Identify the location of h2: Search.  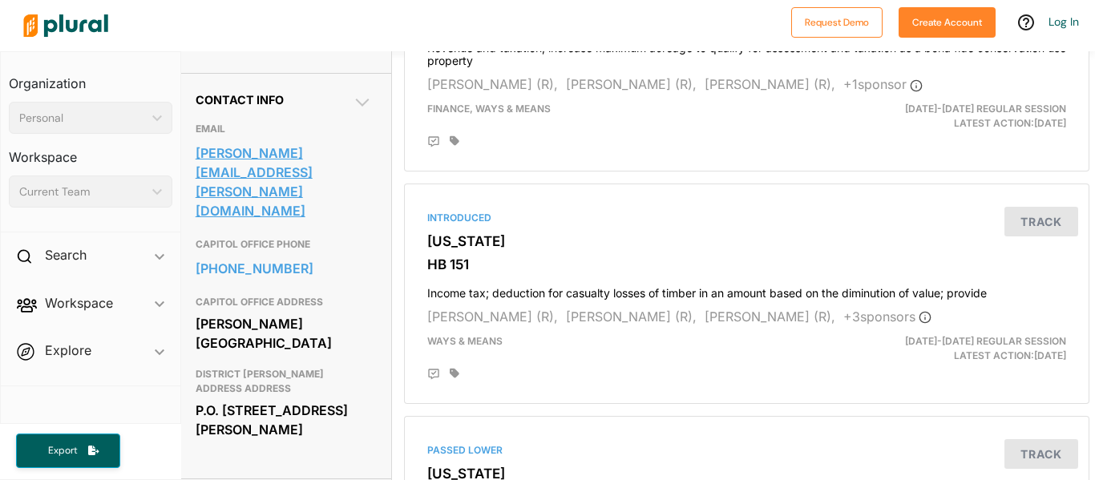
(66, 255).